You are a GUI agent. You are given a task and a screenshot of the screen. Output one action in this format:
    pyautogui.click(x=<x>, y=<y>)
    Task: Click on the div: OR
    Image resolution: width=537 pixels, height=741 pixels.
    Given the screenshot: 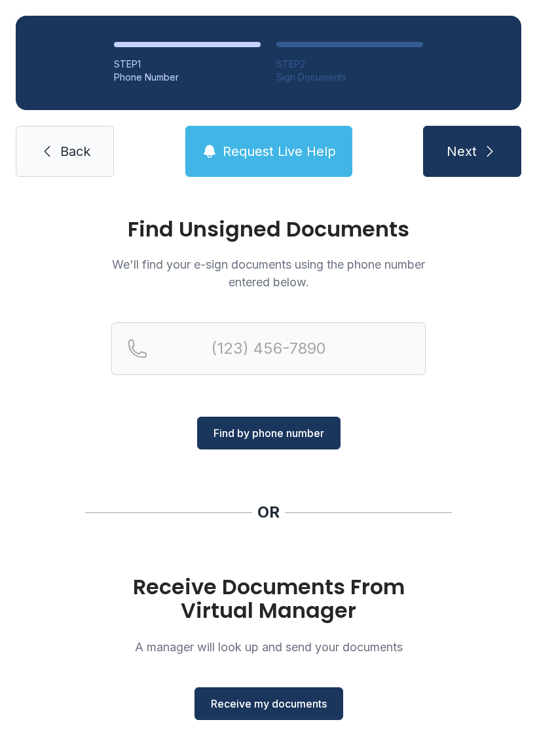 What is the action you would take?
    pyautogui.click(x=269, y=512)
    